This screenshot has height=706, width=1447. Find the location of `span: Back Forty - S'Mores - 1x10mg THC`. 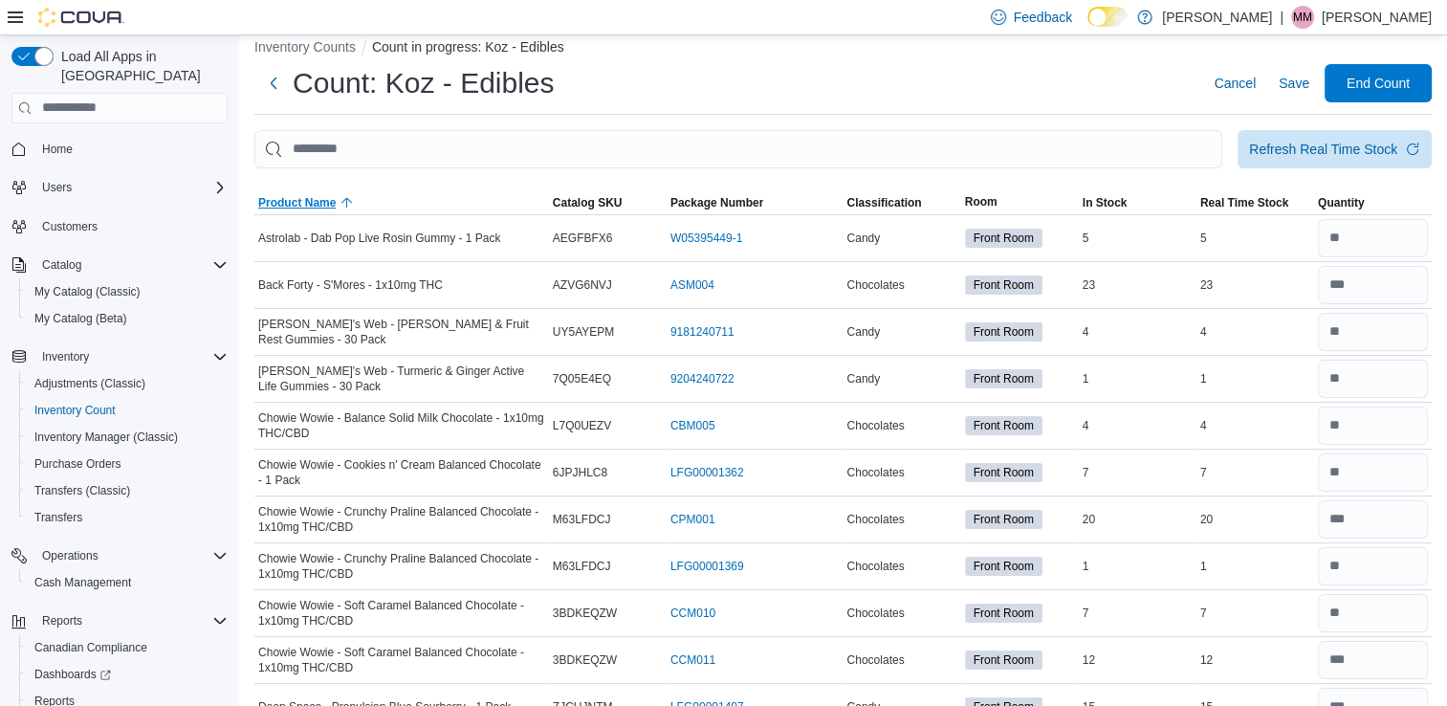

span: Back Forty - S'Mores - 1x10mg THC is located at coordinates (350, 285).